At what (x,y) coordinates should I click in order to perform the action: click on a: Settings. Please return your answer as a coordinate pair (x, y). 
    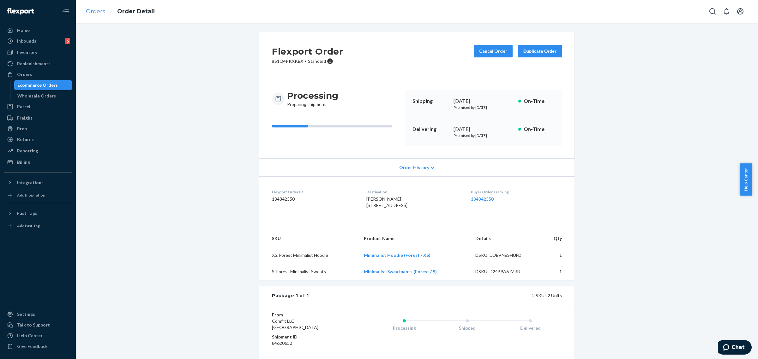
    Looking at the image, I should click on (38, 314).